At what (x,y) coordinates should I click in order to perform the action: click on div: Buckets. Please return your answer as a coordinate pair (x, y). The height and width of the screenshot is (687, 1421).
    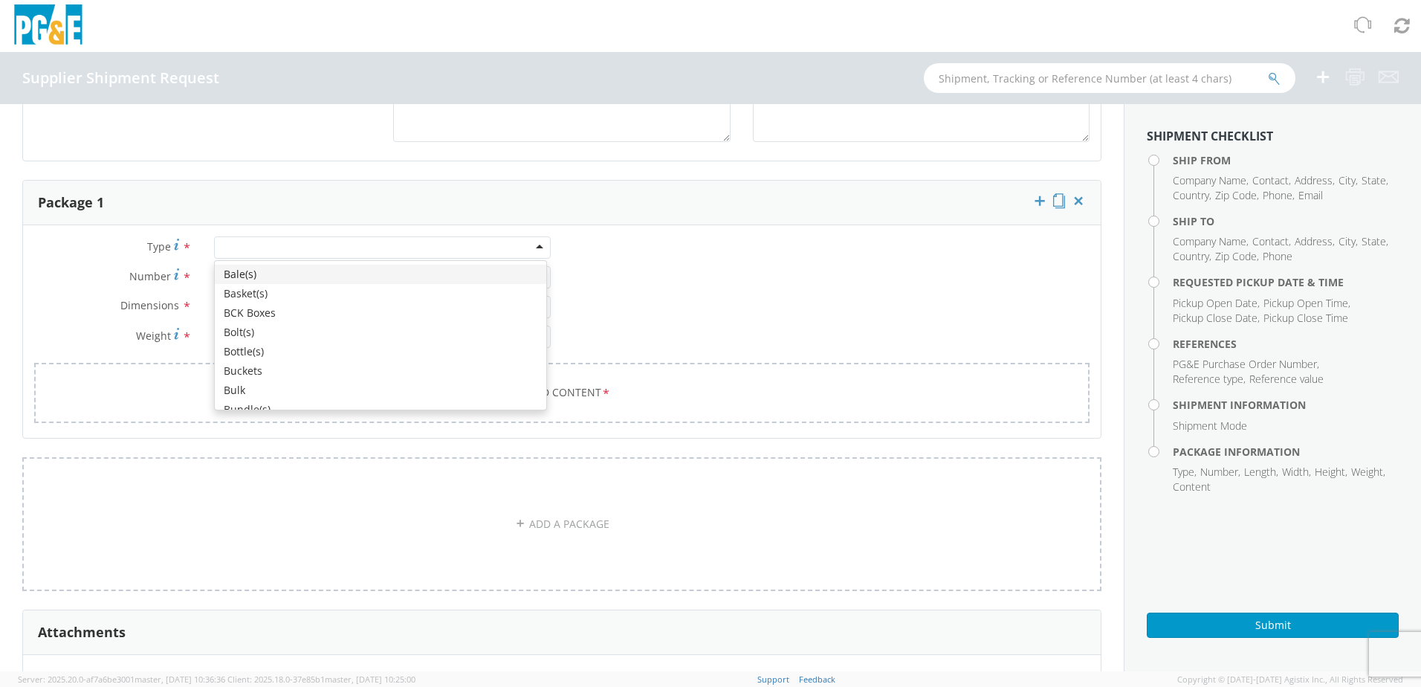
    Looking at the image, I should click on (381, 371).